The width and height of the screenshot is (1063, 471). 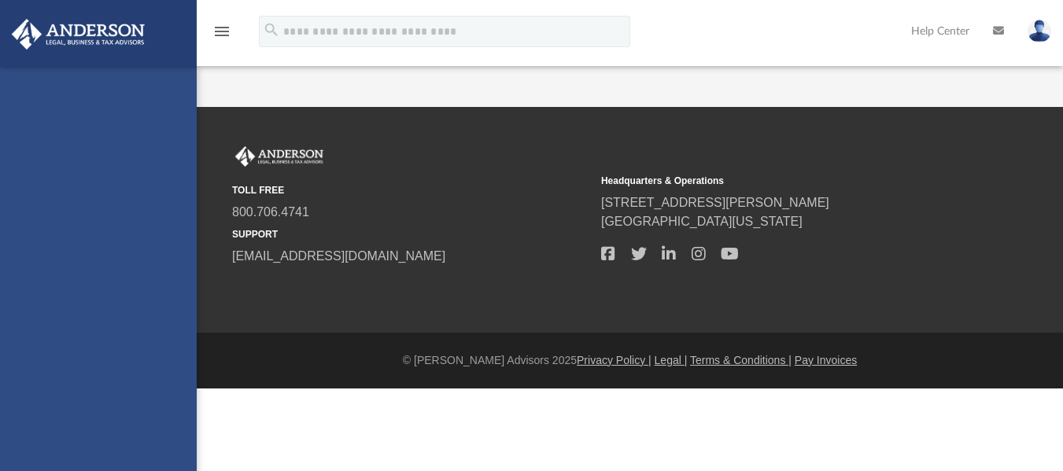 What do you see at coordinates (740, 360) in the screenshot?
I see `a: Terms & Conditions |` at bounding box center [740, 360].